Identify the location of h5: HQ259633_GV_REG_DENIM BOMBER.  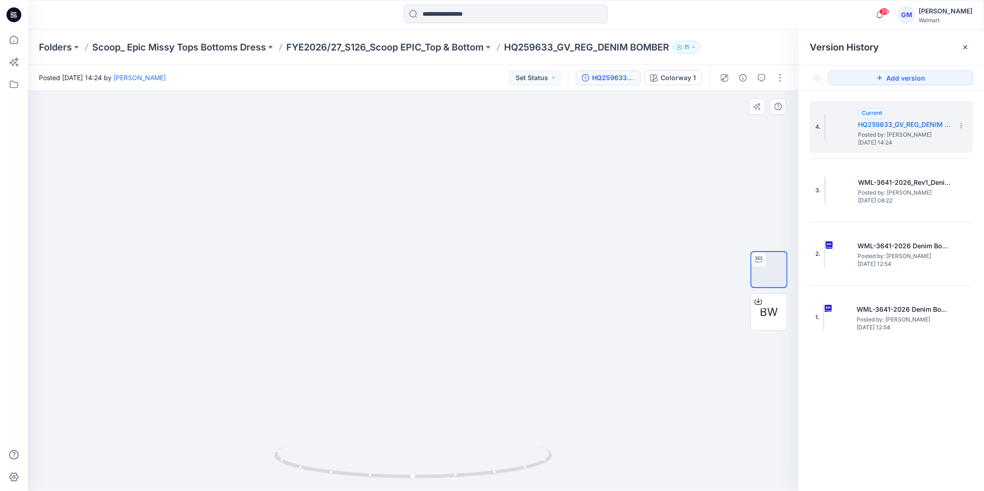
(904, 125).